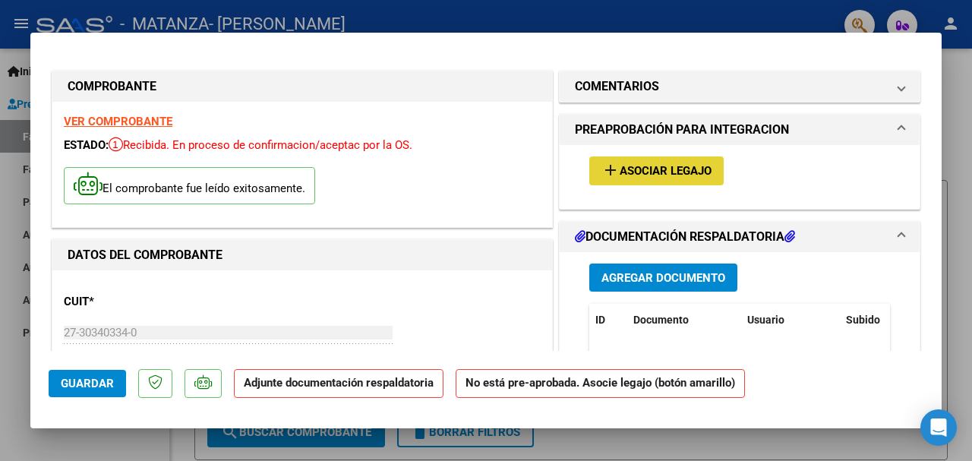  What do you see at coordinates (118, 121) in the screenshot?
I see `strong: VER COMPROBANTE` at bounding box center [118, 121].